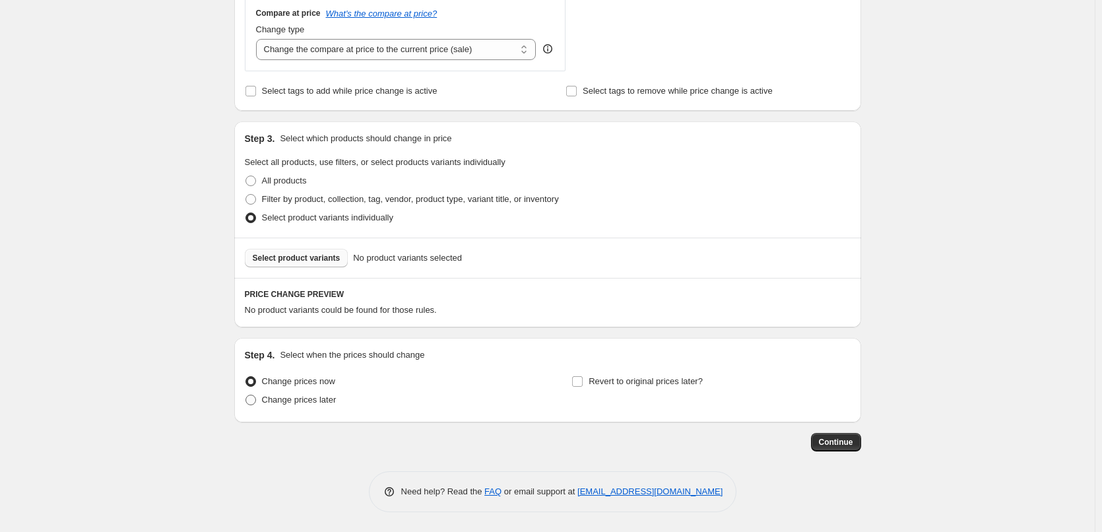 This screenshot has height=532, width=1102. Describe the element at coordinates (350, 90) in the screenshot. I see `span: Select tags to add while price change is active` at that location.